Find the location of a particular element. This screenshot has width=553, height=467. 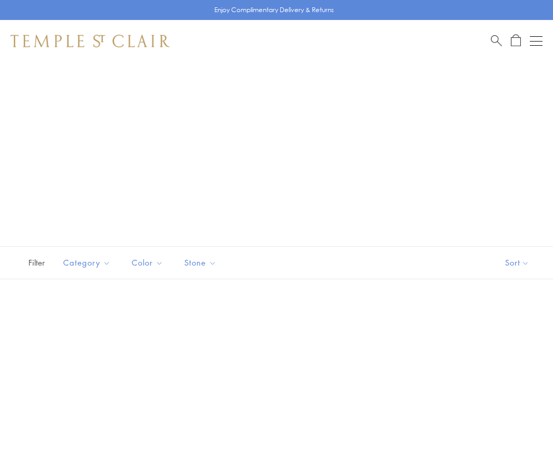

button: Stone is located at coordinates (200, 263).